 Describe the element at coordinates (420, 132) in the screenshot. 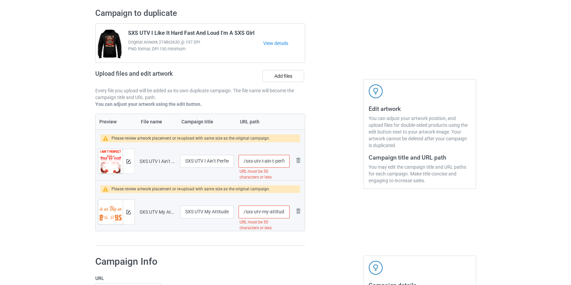

I see `div: You can adjust your artwork position, and upload files for double-sided products using the edit b...` at that location.